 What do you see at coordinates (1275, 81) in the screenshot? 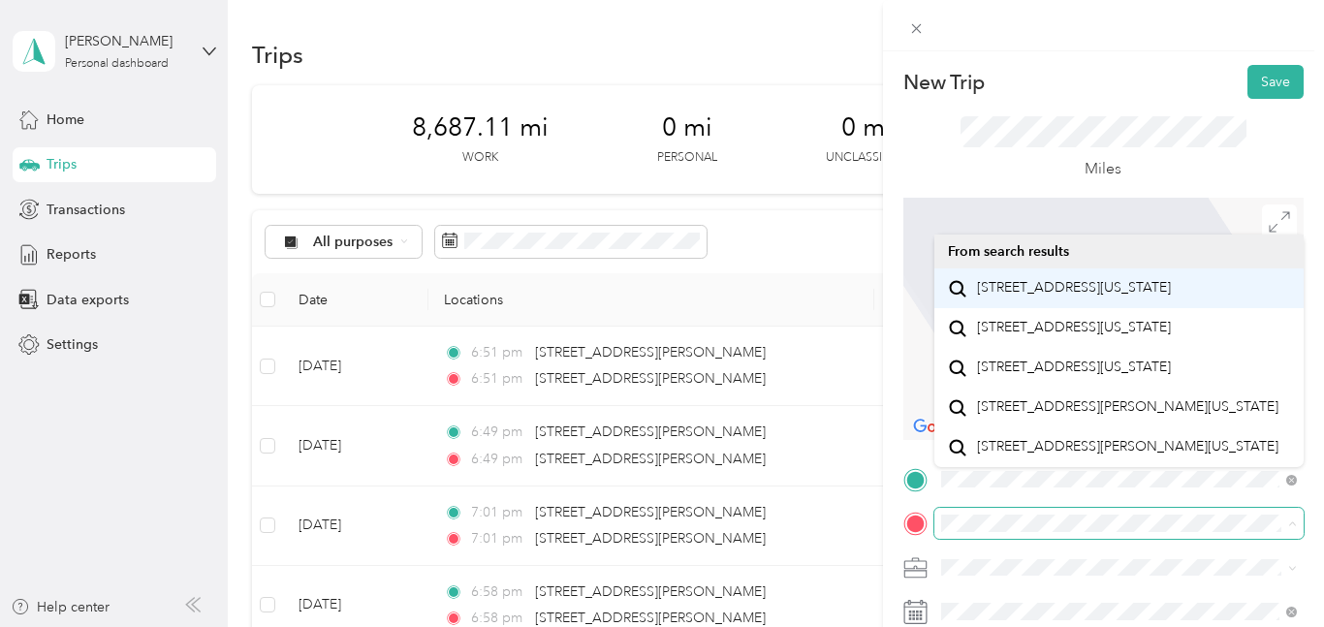
I see `button: Save` at bounding box center [1275, 81].